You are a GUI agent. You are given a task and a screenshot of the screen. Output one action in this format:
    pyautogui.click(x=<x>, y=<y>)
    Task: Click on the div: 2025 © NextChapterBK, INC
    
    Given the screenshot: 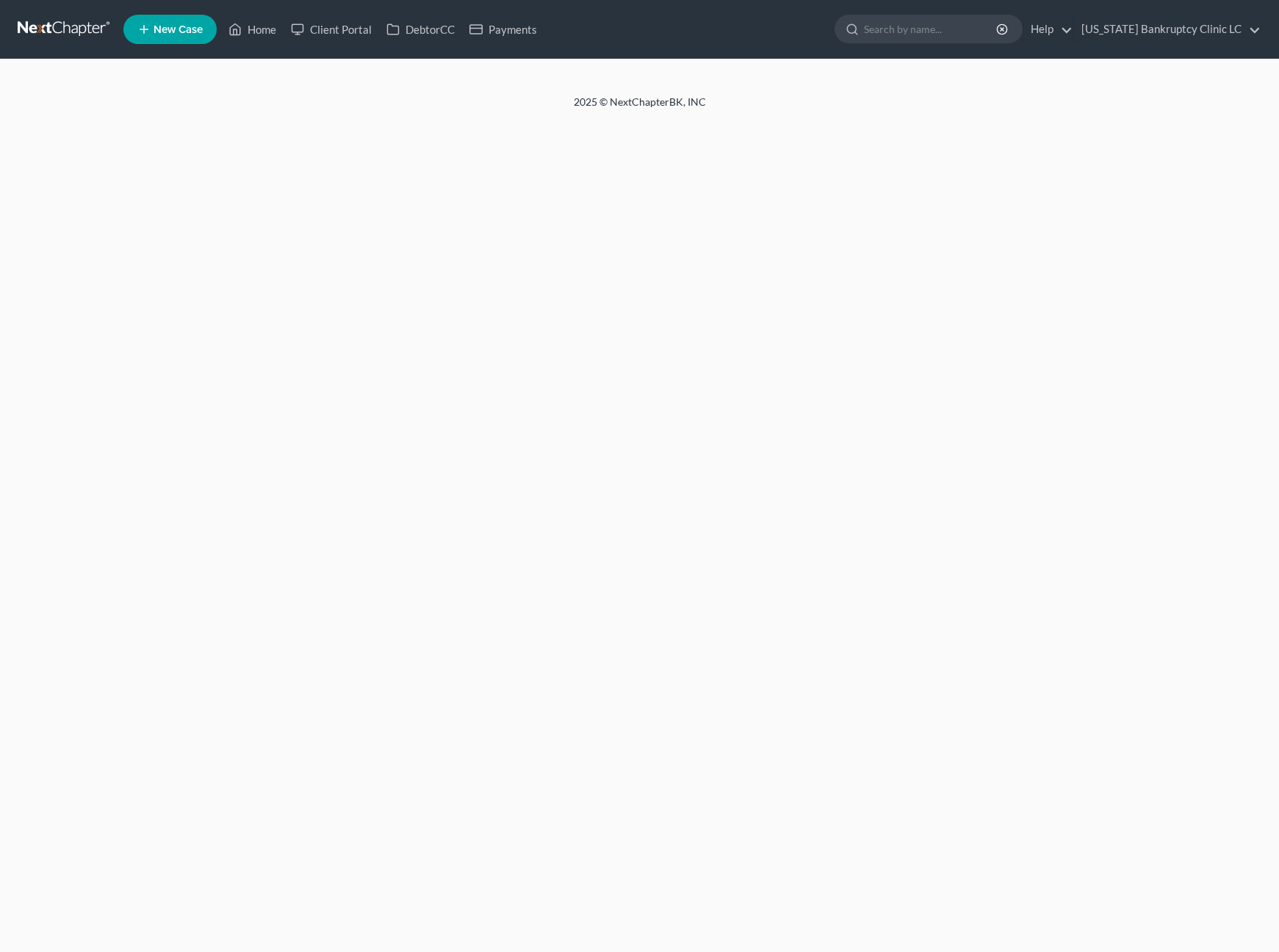 What is the action you would take?
    pyautogui.click(x=640, y=108)
    